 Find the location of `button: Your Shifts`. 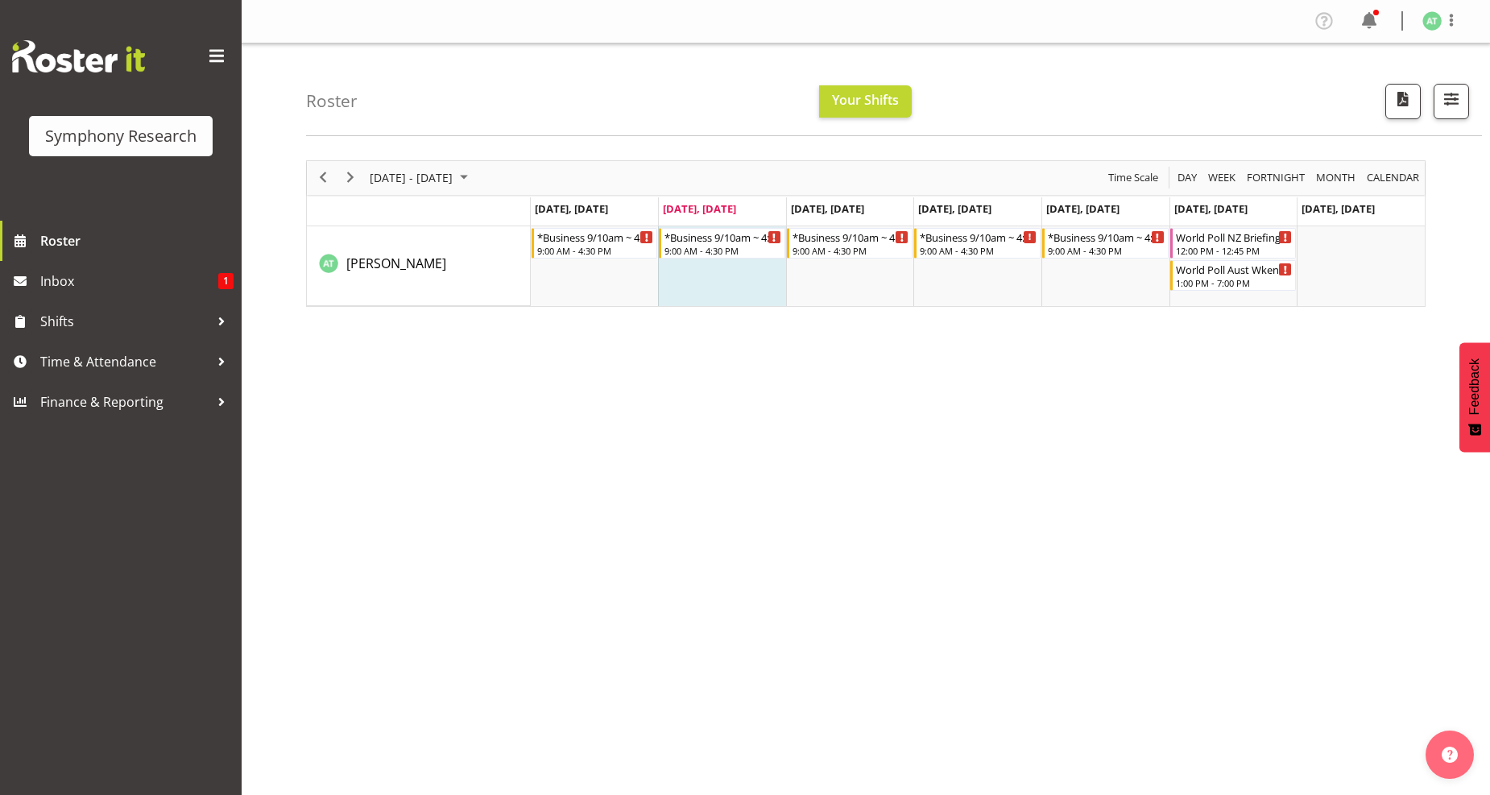

button: Your Shifts is located at coordinates (865, 102).